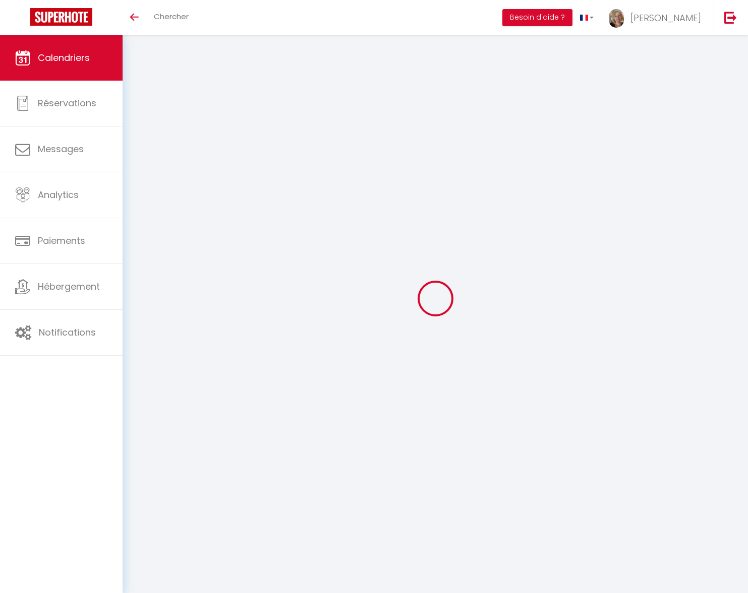  I want to click on span: Hébergement, so click(69, 286).